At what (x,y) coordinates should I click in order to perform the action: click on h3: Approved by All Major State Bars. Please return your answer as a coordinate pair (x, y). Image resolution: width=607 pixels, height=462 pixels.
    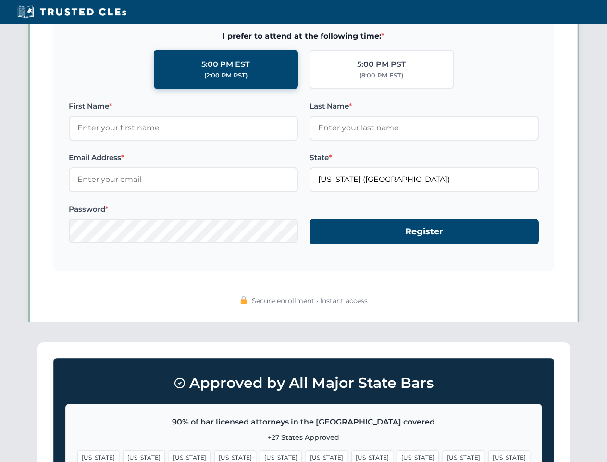
    Looking at the image, I should click on (304, 383).